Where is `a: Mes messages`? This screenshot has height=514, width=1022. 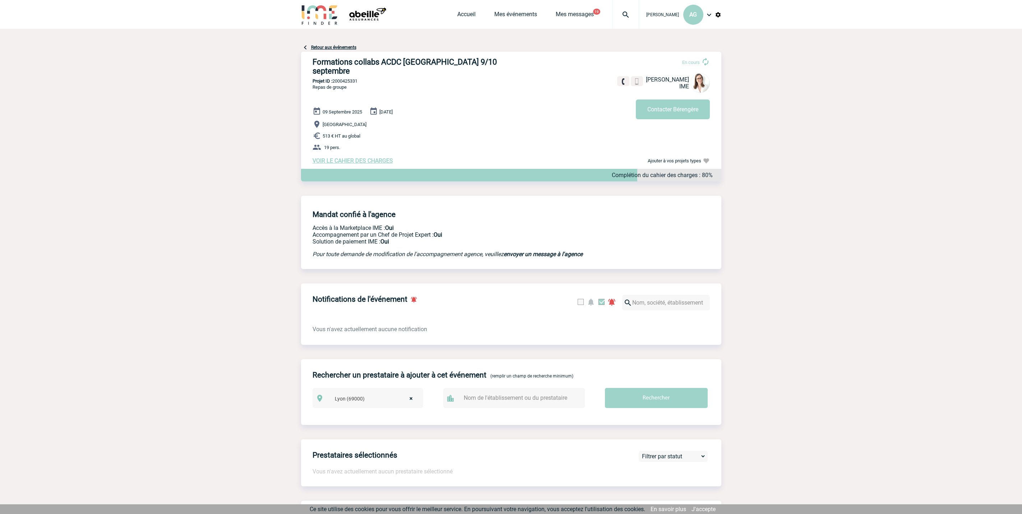
a: Mes messages is located at coordinates (575, 16).